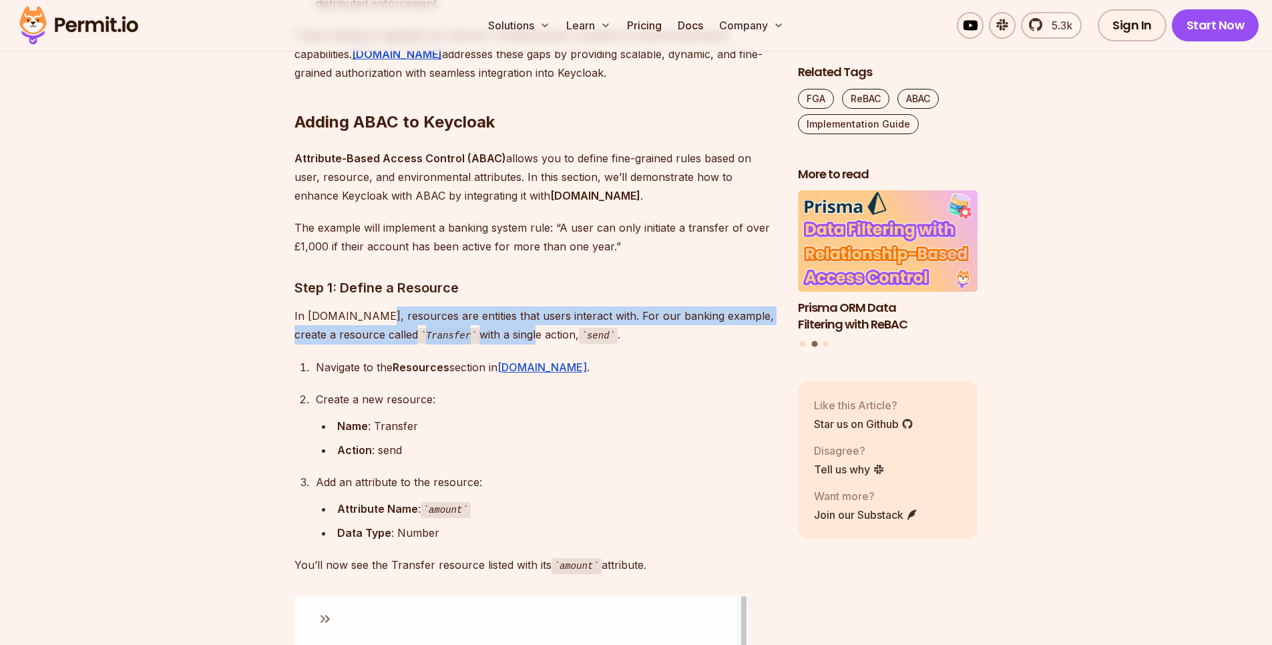  I want to click on strong: Attribute Name, so click(377, 509).